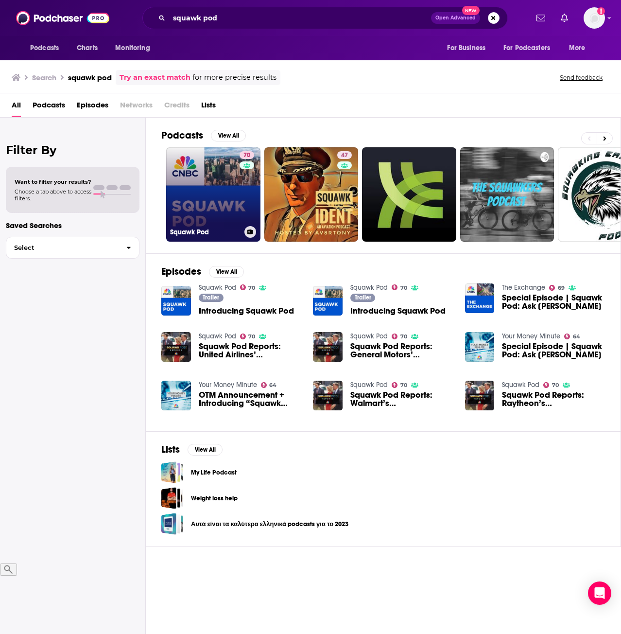 This screenshot has width=621, height=634. I want to click on a: OTM Announcement + Introducing “Squawk Pod” 12/27/2019, so click(176, 395).